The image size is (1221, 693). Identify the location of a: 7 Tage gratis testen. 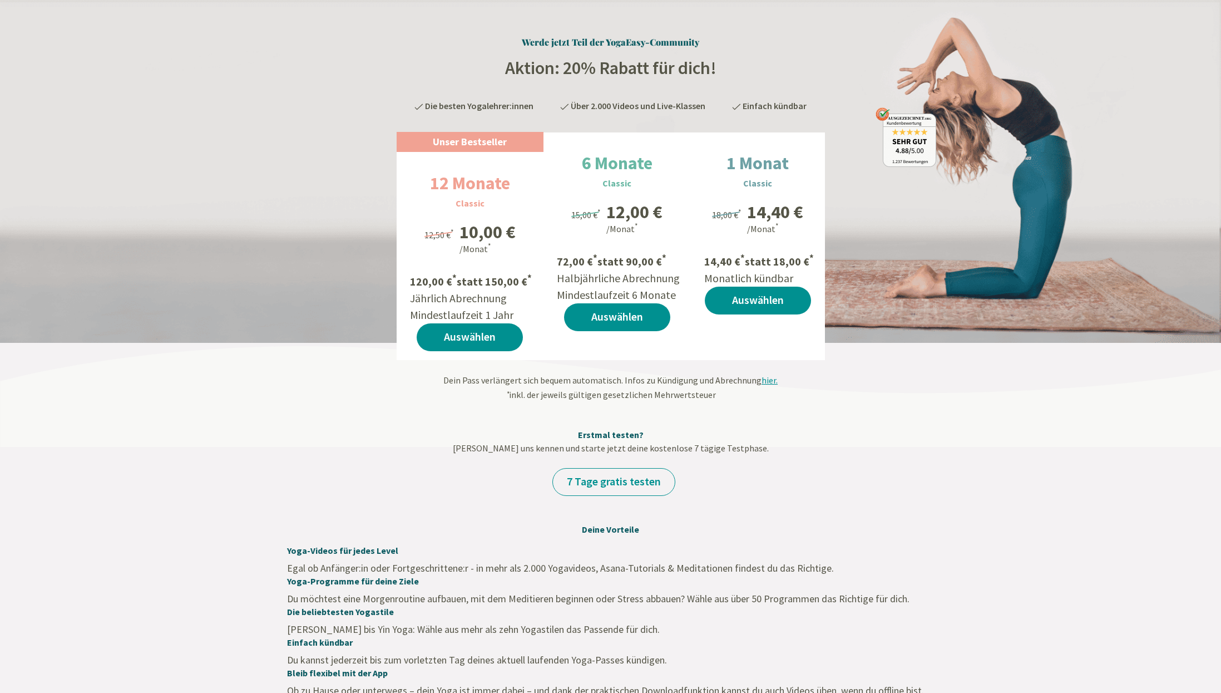
(614, 482).